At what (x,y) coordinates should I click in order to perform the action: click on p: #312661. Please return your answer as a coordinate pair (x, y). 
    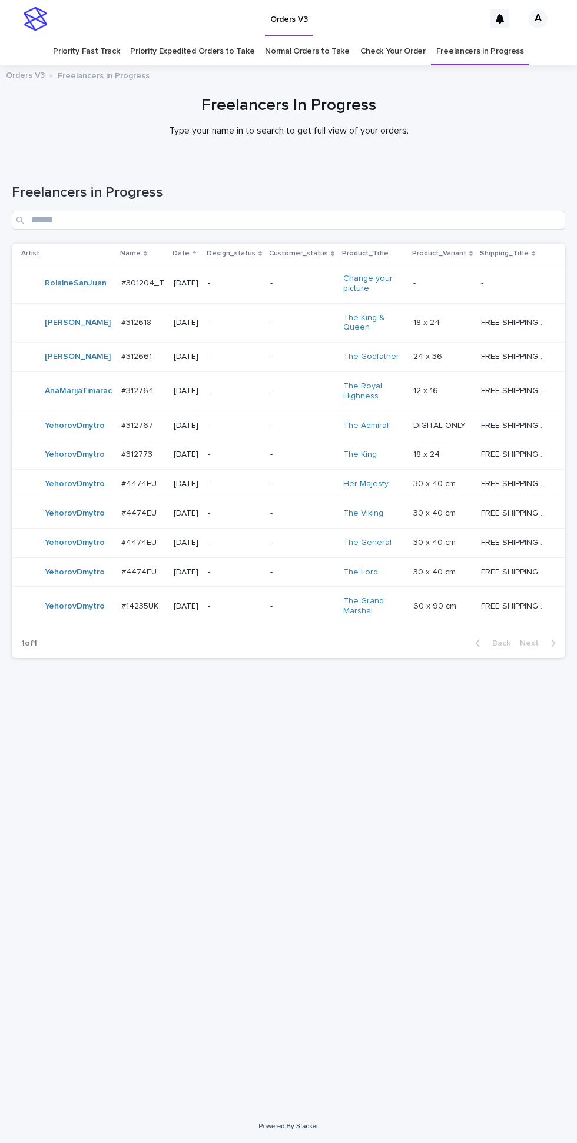
    Looking at the image, I should click on (138, 355).